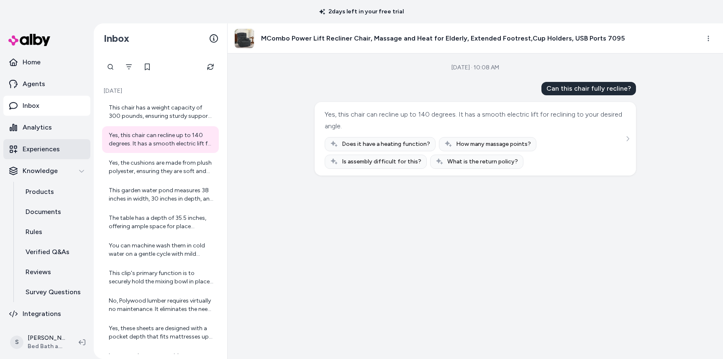 The height and width of the screenshot is (359, 723). I want to click on p: Documents, so click(43, 212).